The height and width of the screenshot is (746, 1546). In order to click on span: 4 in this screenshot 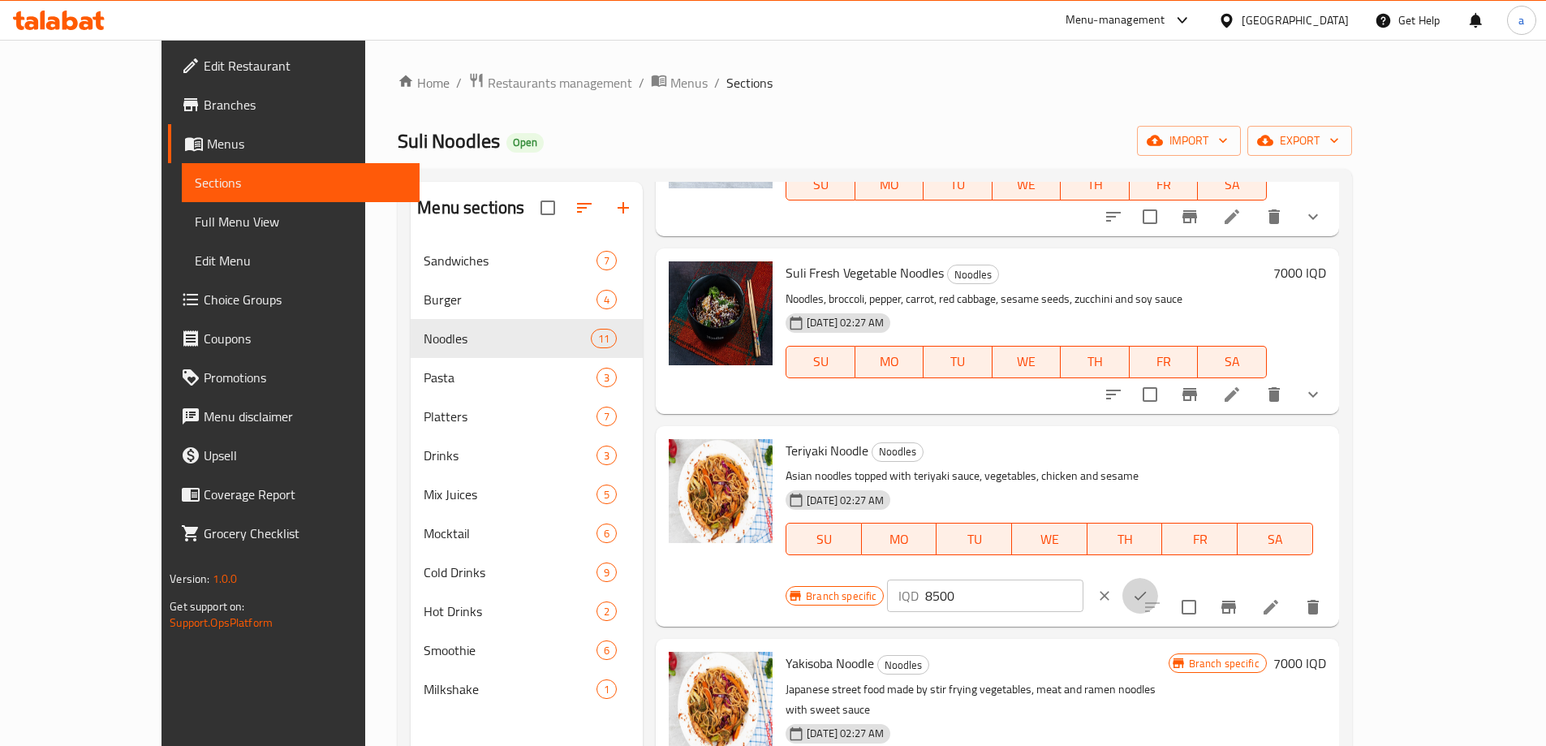, I will do `click(606, 299)`.